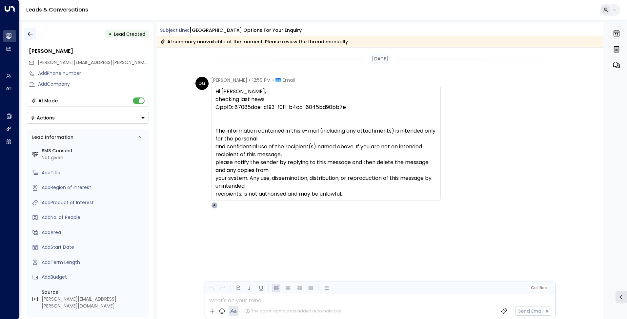  I want to click on div: AddNo. of People, so click(94, 217).